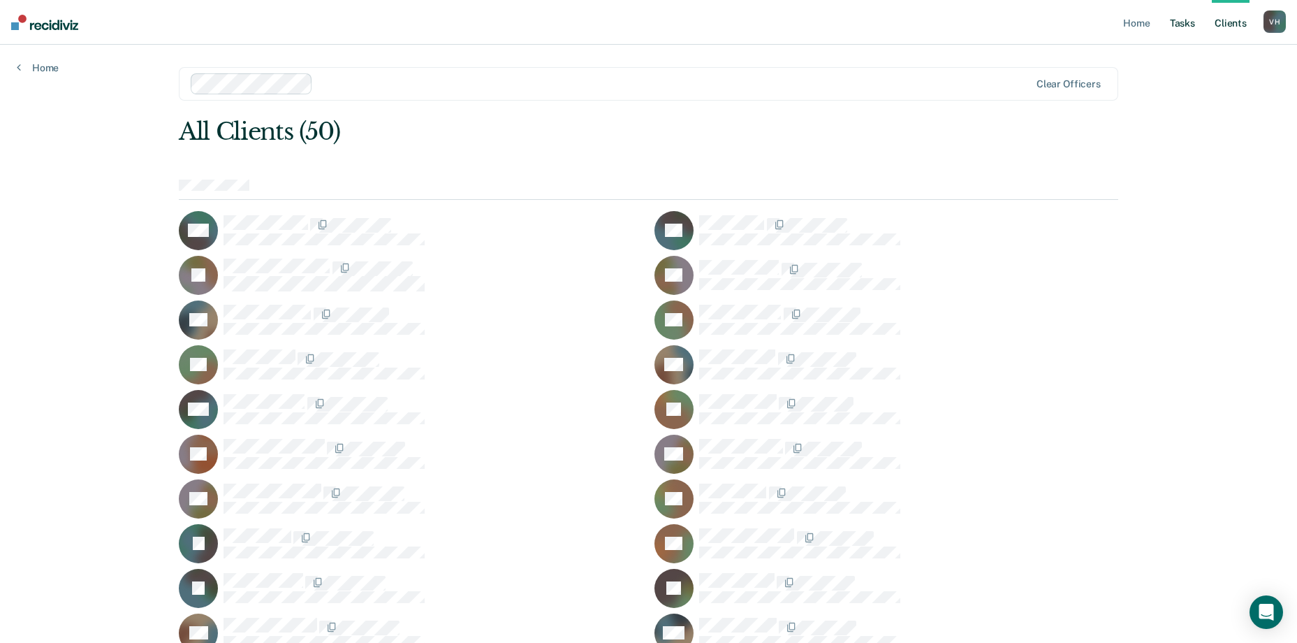  What do you see at coordinates (1275, 22) in the screenshot?
I see `button: VH` at bounding box center [1275, 22].